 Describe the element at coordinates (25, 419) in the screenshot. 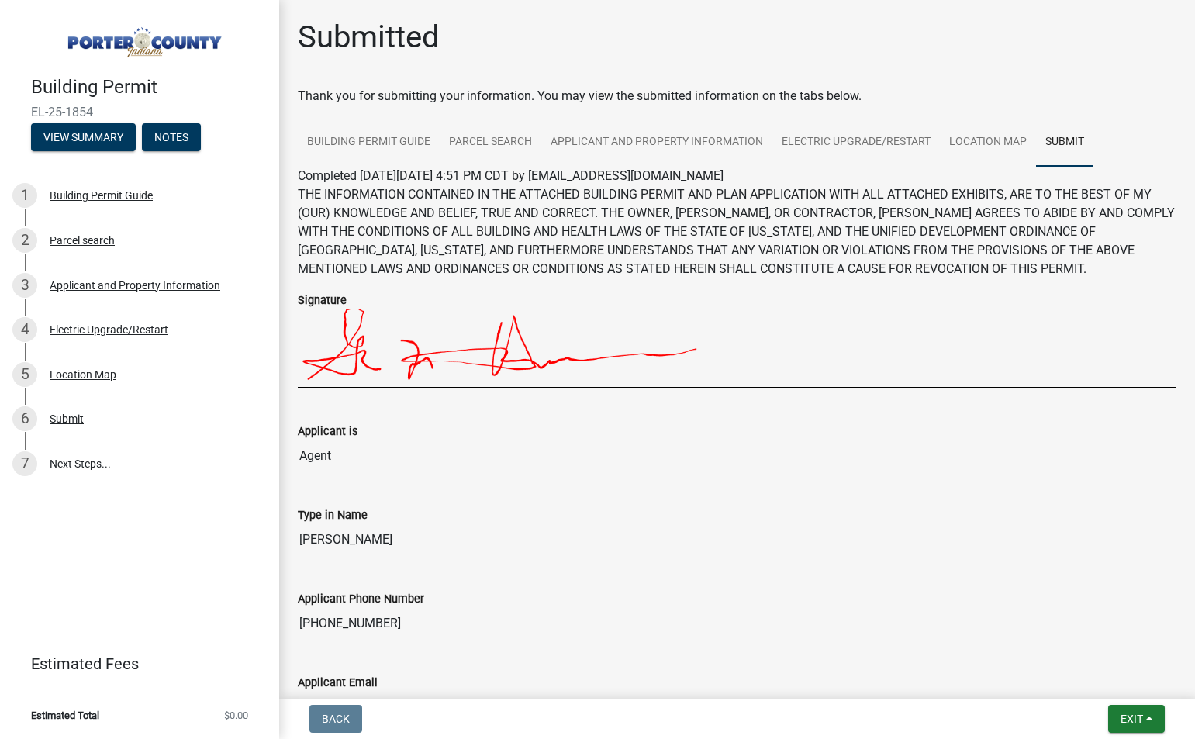

I see `div: 6` at that location.